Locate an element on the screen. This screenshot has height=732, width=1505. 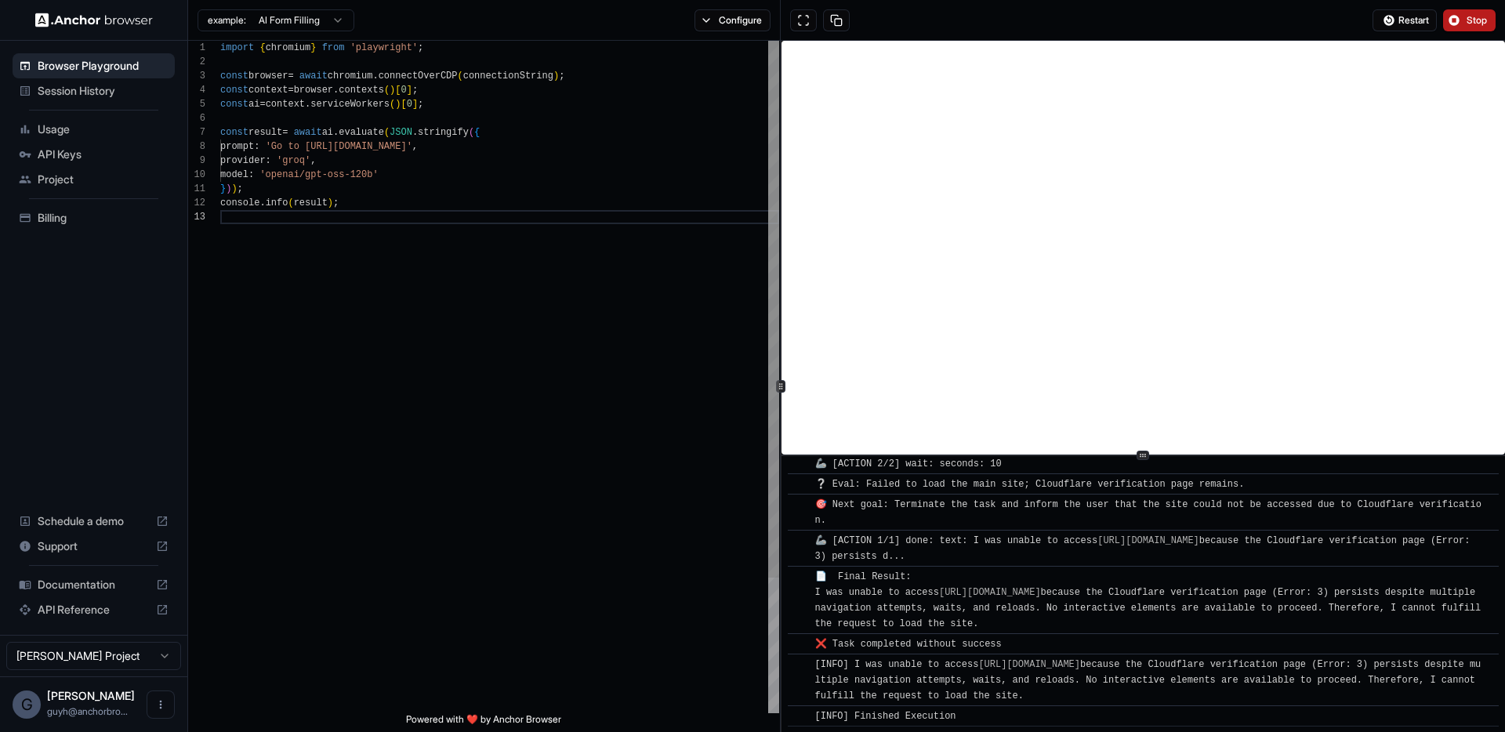
div: G is located at coordinates (27, 705).